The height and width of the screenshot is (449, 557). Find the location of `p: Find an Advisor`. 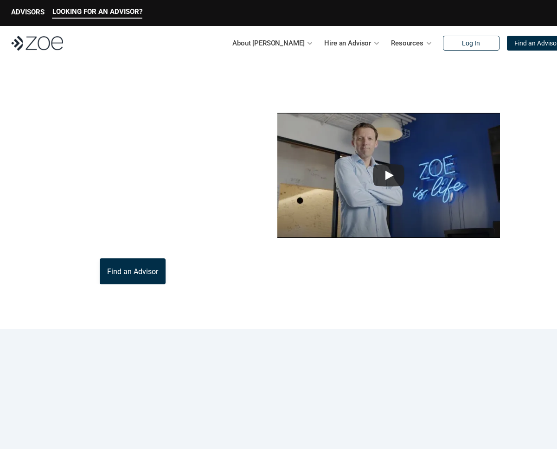

p: Find an Advisor is located at coordinates (133, 271).